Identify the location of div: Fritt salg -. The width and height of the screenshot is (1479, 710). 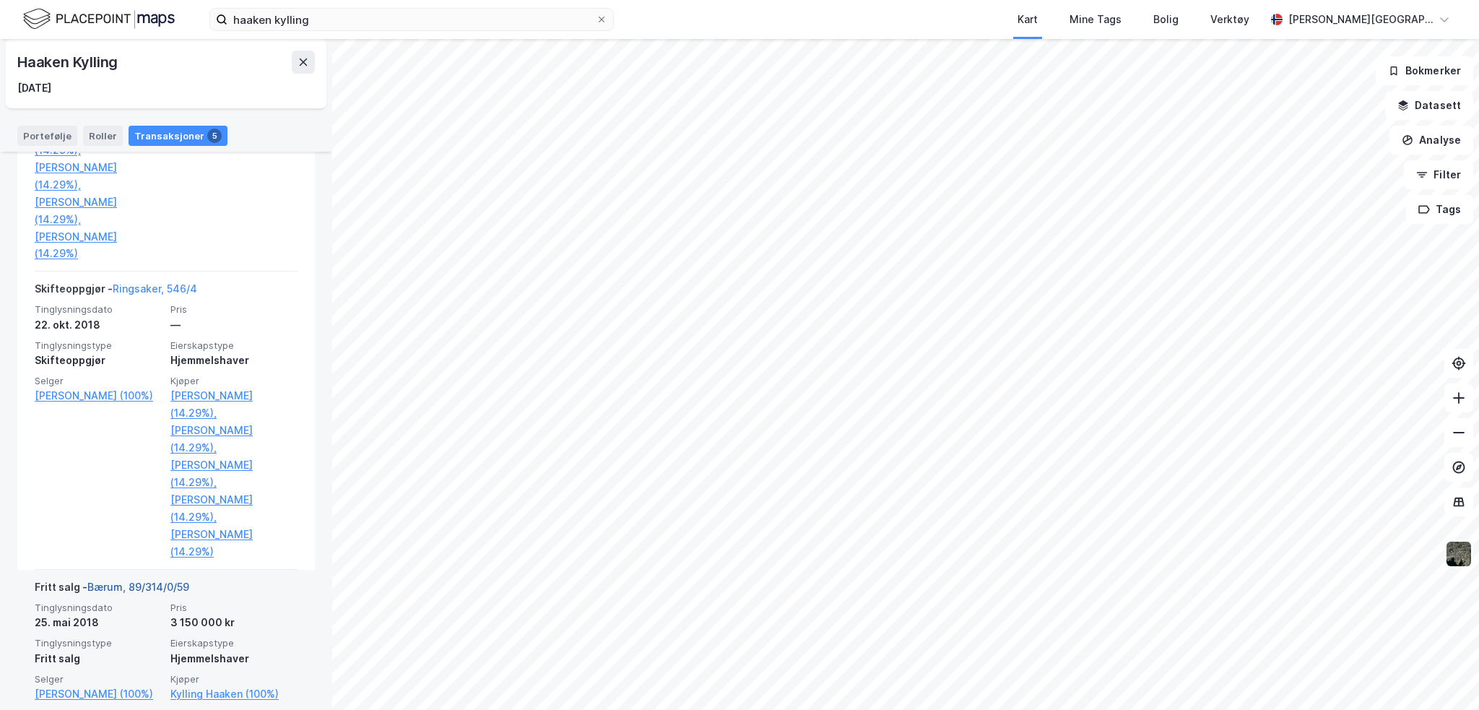
(112, 590).